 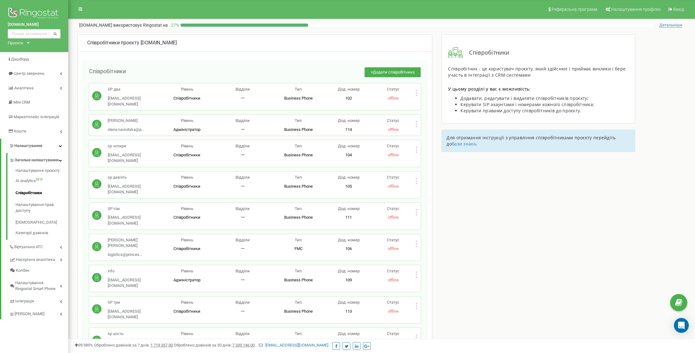 What do you see at coordinates (133, 177) in the screenshot?
I see `p: sp дев'ять` at bounding box center [133, 177].